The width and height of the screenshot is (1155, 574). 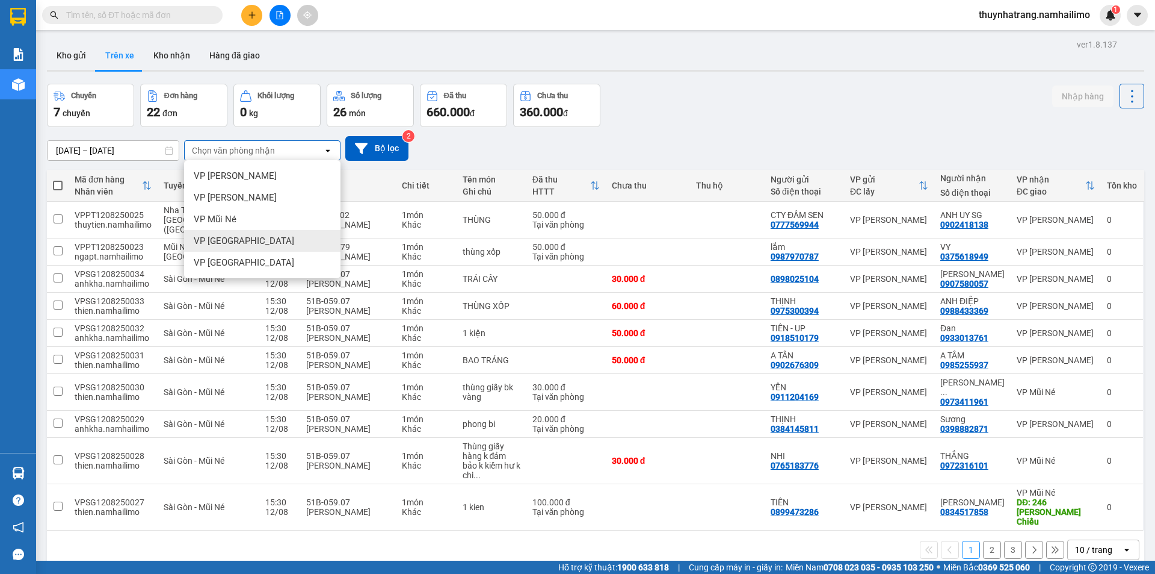 What do you see at coordinates (973, 247) in the screenshot?
I see `div: VY` at bounding box center [973, 247].